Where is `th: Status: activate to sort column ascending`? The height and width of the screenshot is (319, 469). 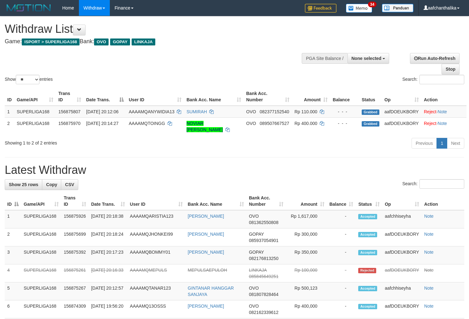
th: Status: activate to sort column ascending is located at coordinates (369, 201).